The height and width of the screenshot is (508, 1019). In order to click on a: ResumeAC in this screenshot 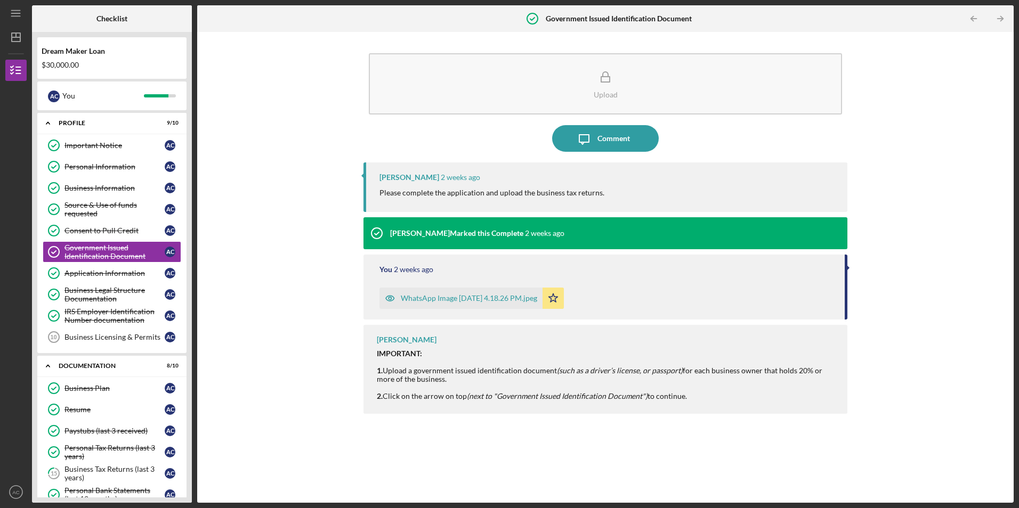, I will do `click(112, 410)`.